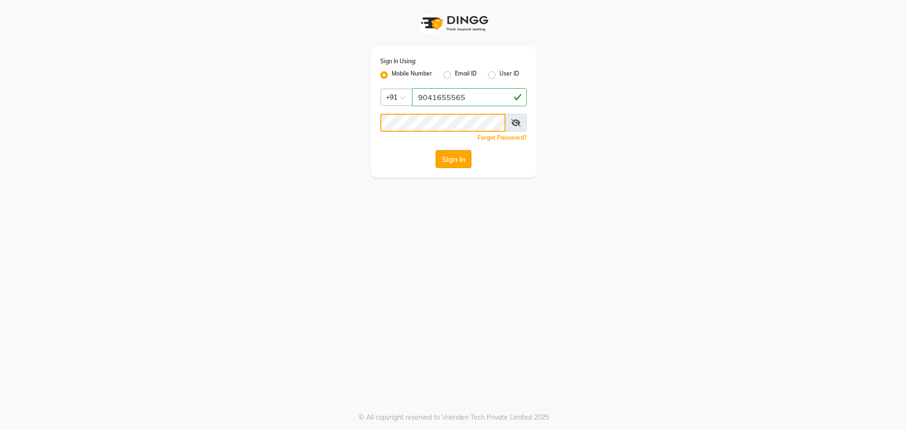  Describe the element at coordinates (454, 23) in the screenshot. I see `img: logo1.svg` at that location.